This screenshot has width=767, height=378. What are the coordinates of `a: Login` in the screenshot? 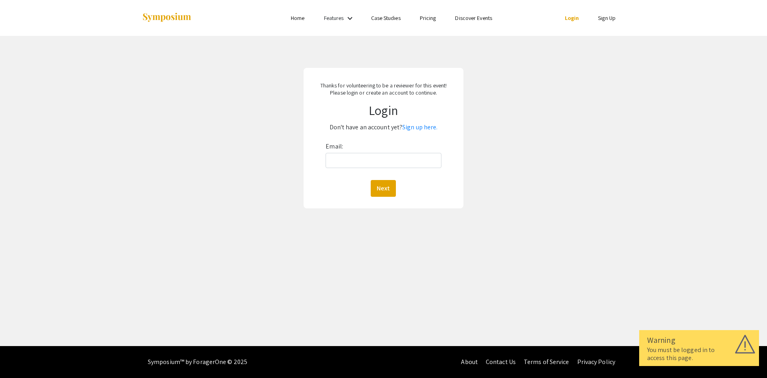 It's located at (572, 18).